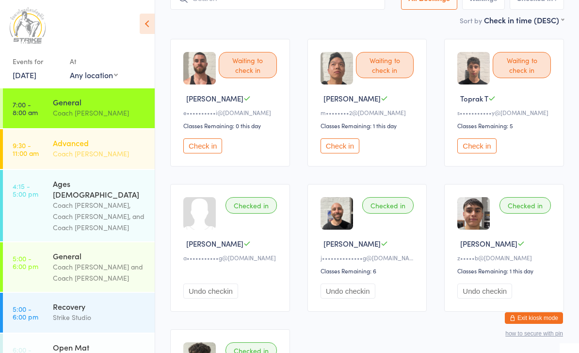 Image resolution: width=579 pixels, height=353 pixels. I want to click on div: Check in time (DESC), so click(524, 20).